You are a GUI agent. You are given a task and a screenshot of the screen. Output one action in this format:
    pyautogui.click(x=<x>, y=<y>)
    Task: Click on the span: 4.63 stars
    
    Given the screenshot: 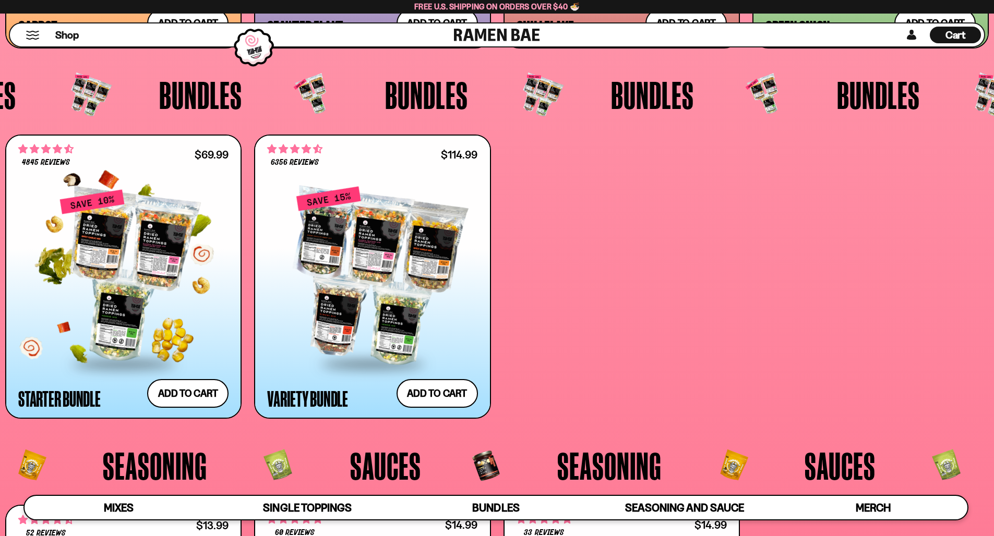 What is the action you would take?
    pyautogui.click(x=295, y=149)
    